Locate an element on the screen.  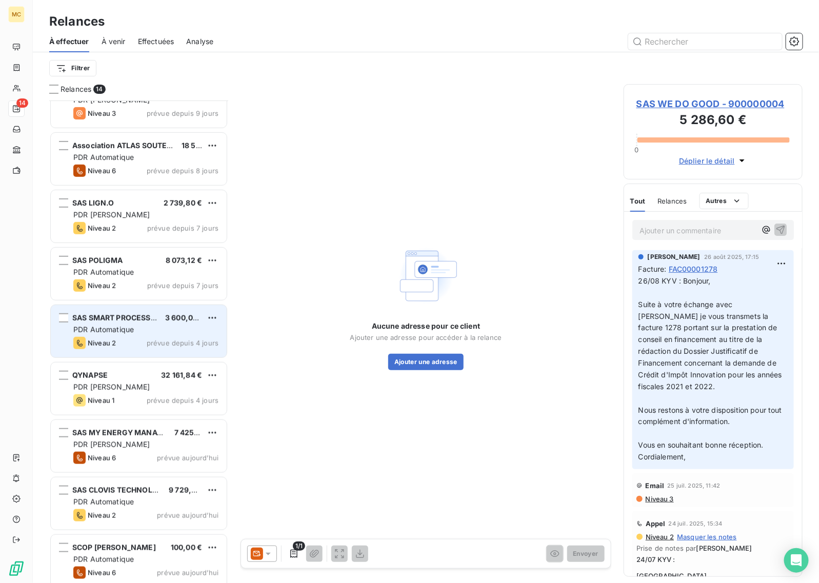
span: Cordialement, is located at coordinates (662, 456).